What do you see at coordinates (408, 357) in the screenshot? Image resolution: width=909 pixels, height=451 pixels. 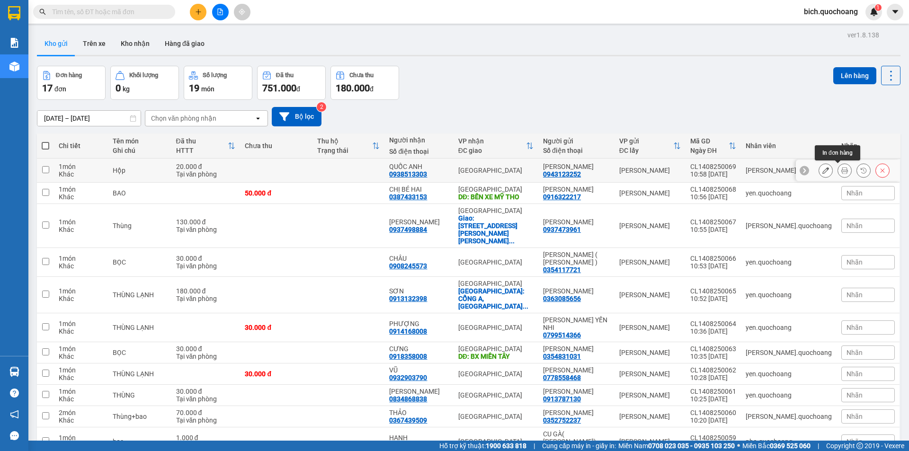 I see `div: 0918358008` at bounding box center [408, 357].